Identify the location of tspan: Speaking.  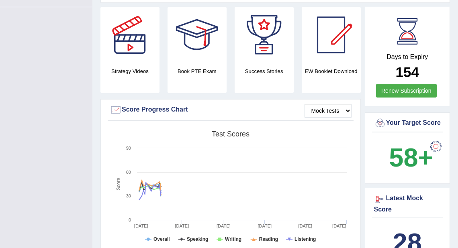
(197, 239).